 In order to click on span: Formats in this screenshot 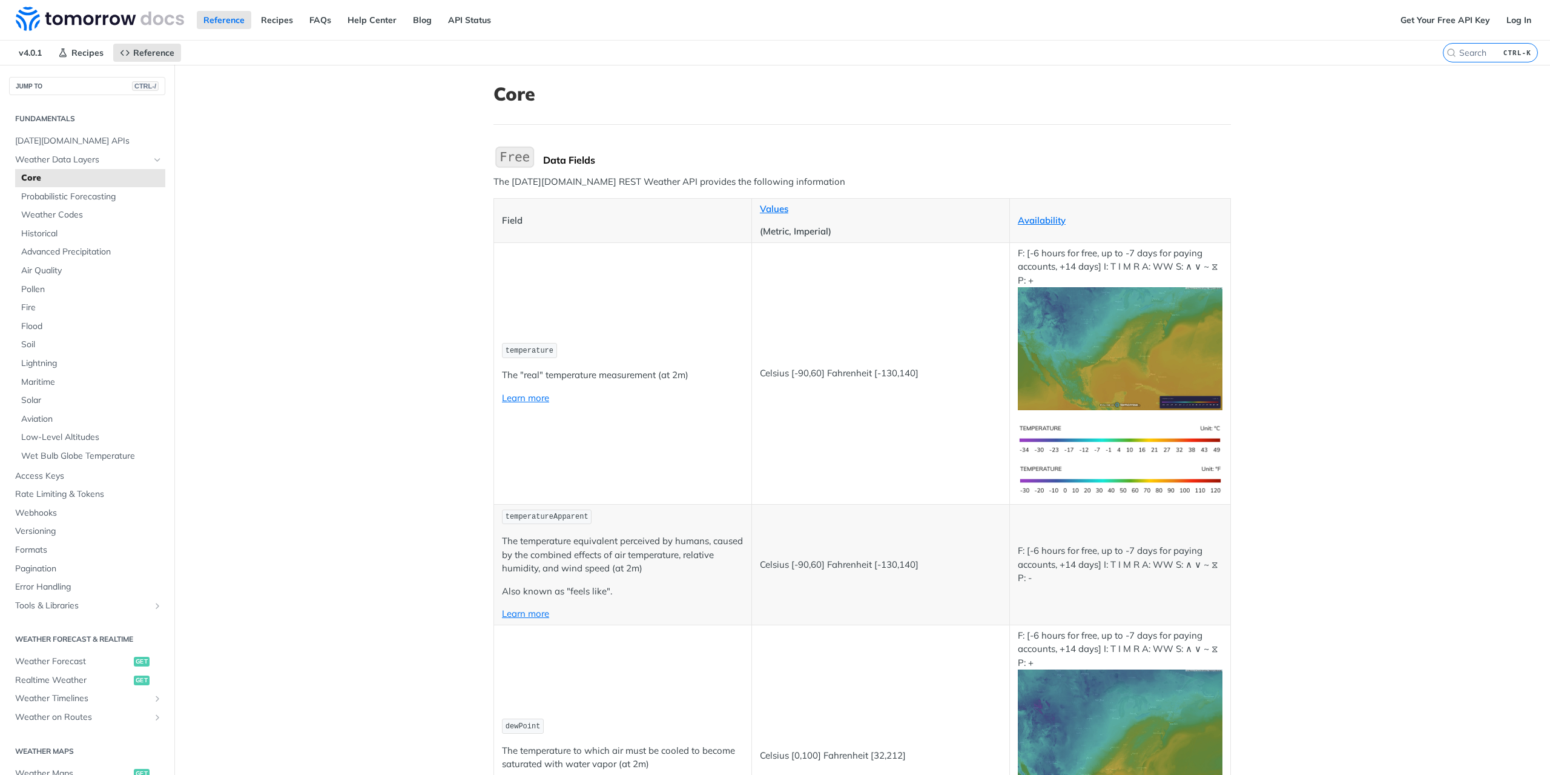, I will do `click(88, 550)`.